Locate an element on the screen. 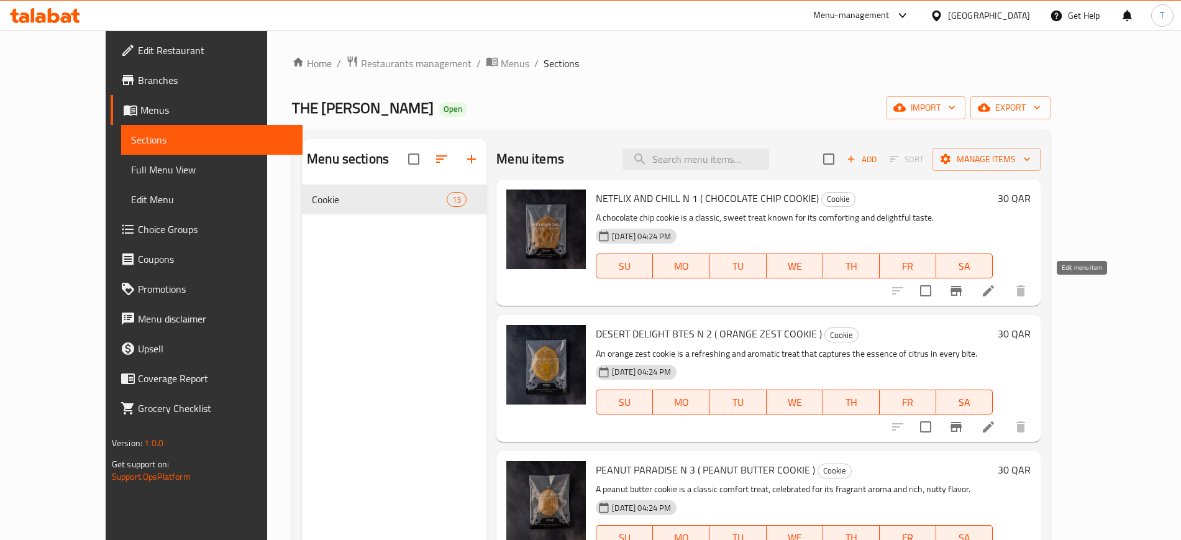  span: import is located at coordinates (926, 107).